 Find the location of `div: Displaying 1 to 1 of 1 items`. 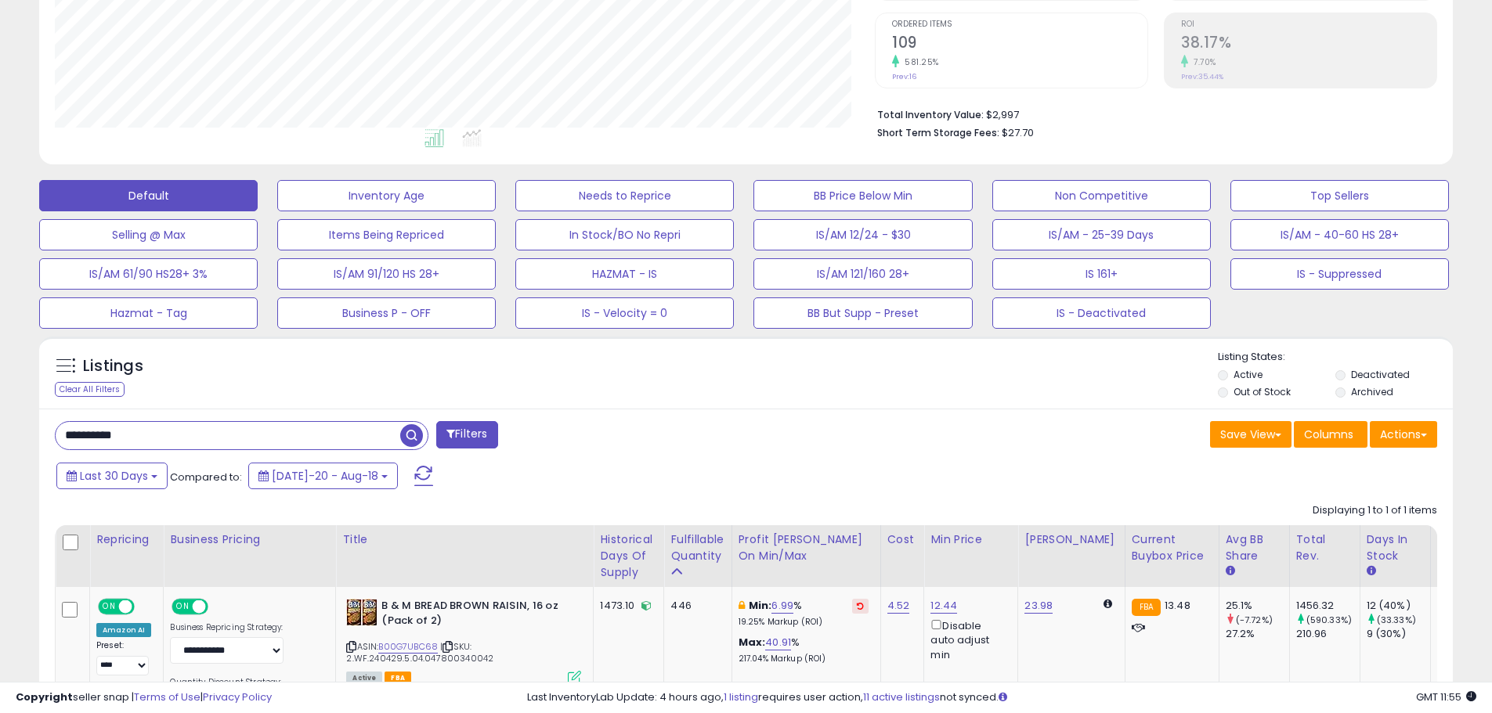

div: Displaying 1 to 1 of 1 items is located at coordinates (1374, 511).